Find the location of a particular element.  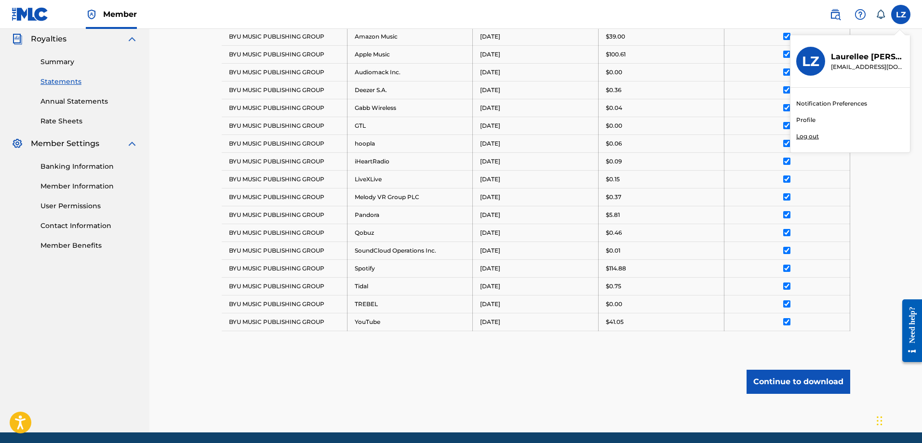

img: MLC Logo is located at coordinates (30, 14).